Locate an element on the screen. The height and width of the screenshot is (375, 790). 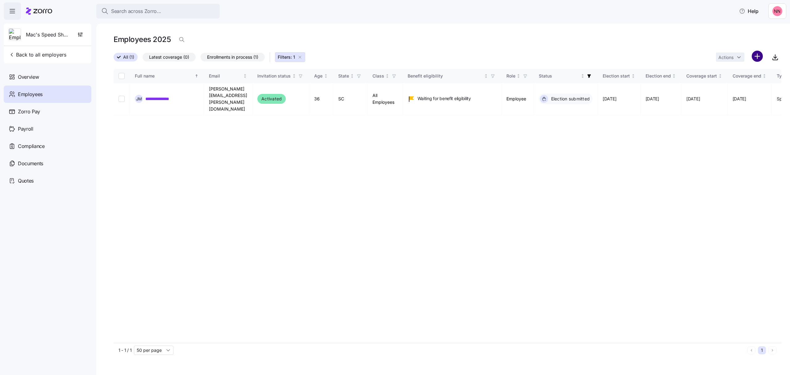
a: Employees is located at coordinates (48, 94).